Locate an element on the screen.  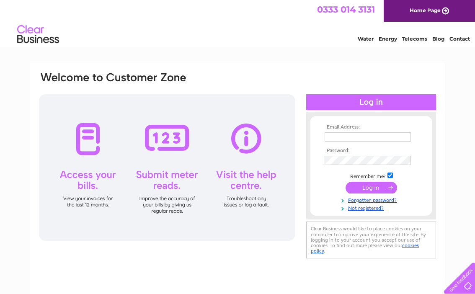
th: Email Address: is located at coordinates (371, 127).